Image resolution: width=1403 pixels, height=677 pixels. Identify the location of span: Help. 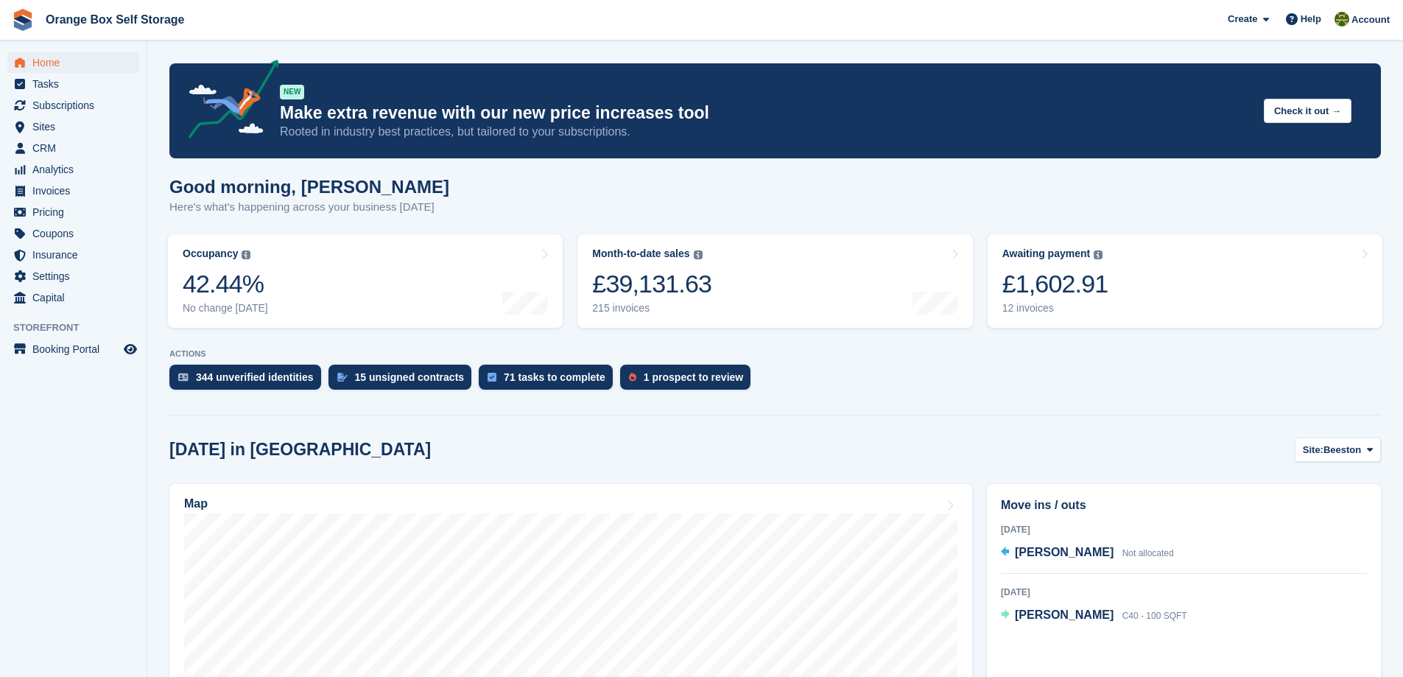
(1311, 19).